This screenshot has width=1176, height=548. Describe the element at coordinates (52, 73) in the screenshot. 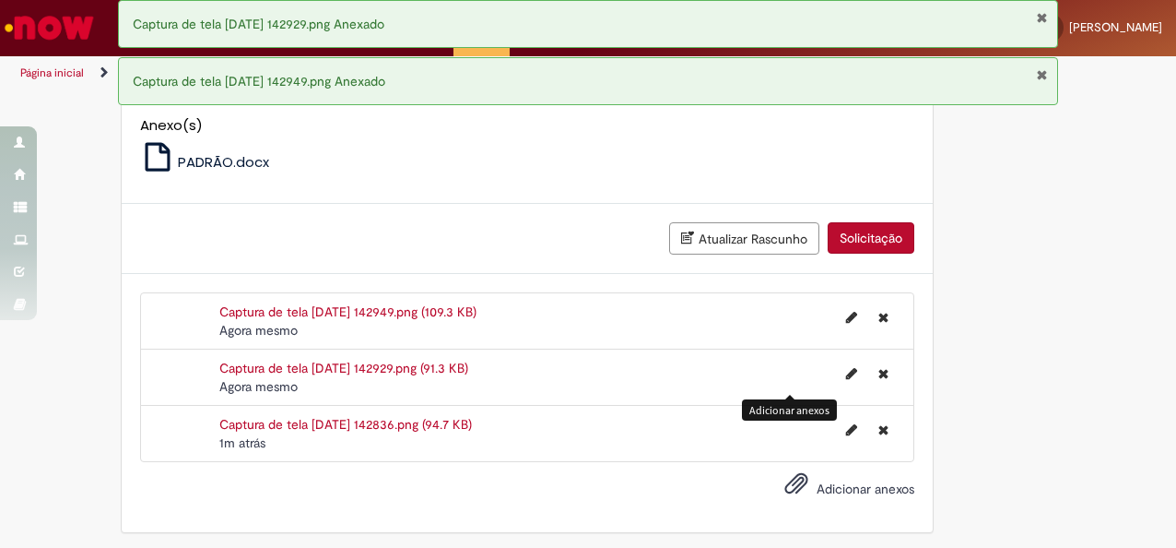

I see `a: Página inicial` at that location.